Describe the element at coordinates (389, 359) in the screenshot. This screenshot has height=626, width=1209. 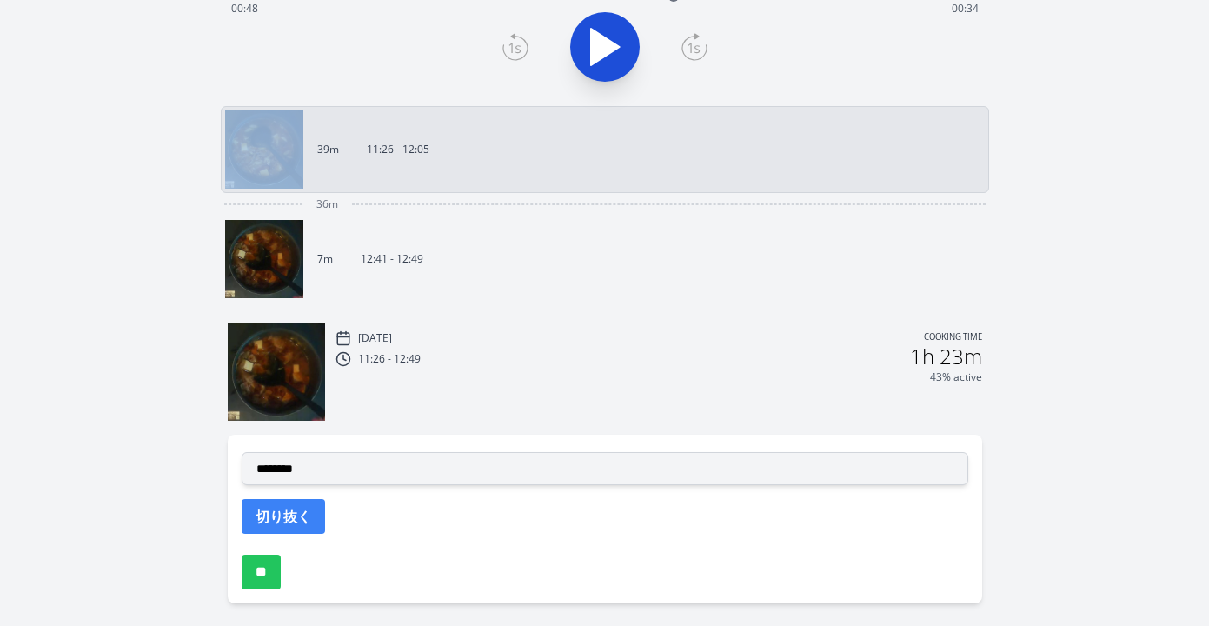
I see `p: 11:26 - 12:49` at that location.